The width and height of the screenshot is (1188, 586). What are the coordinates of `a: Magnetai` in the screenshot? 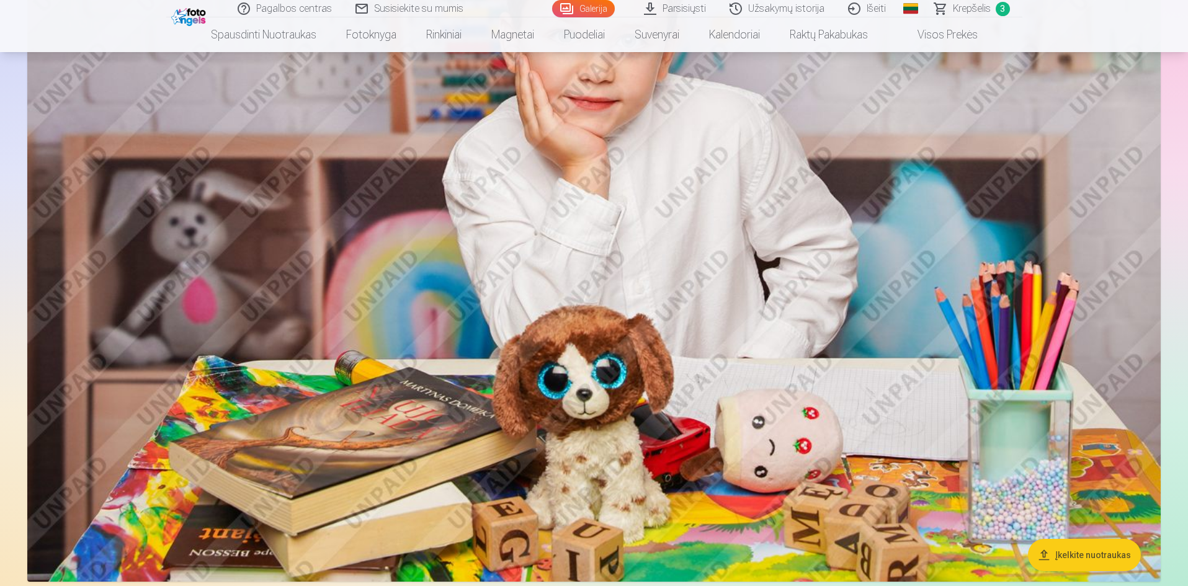 It's located at (512, 35).